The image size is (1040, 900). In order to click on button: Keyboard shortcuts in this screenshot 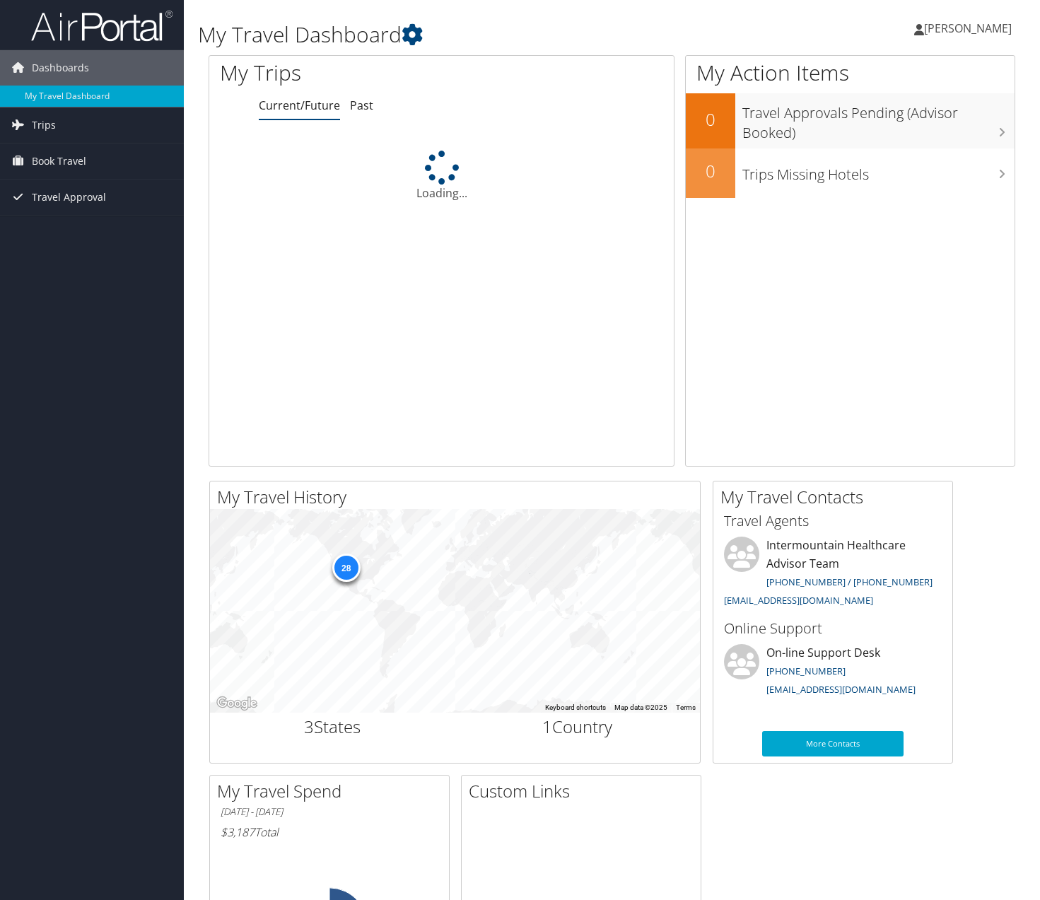, I will do `click(575, 707)`.